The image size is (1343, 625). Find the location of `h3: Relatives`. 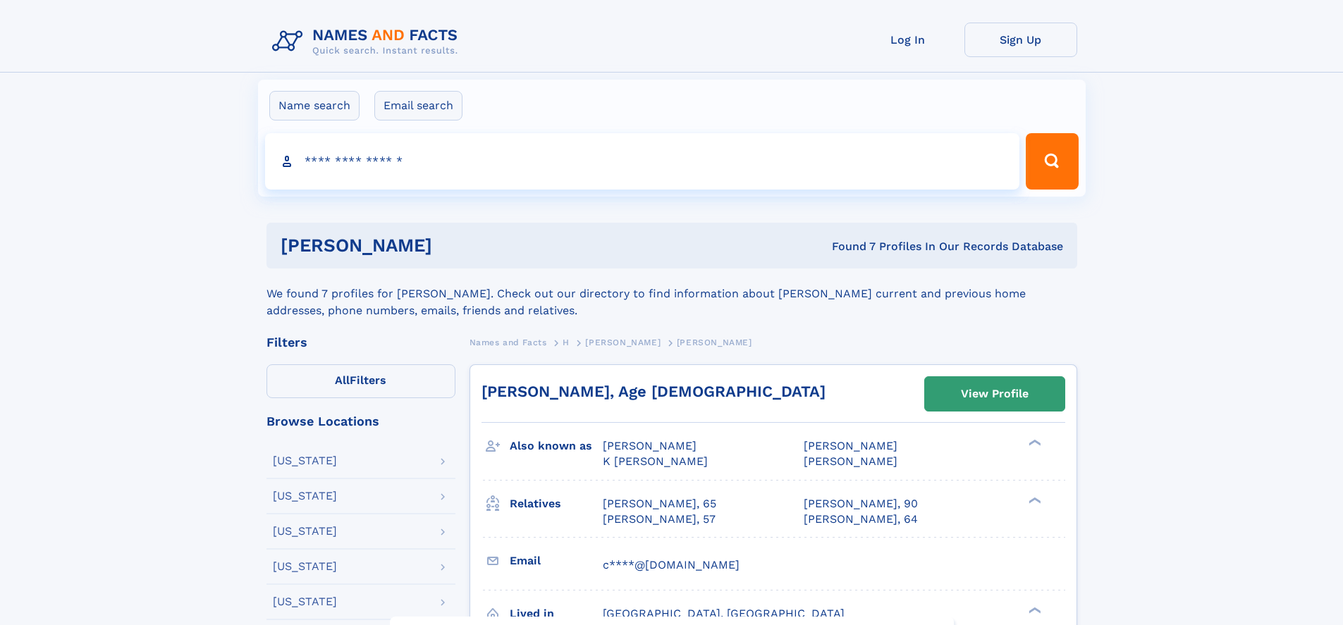

h3: Relatives is located at coordinates (556, 504).